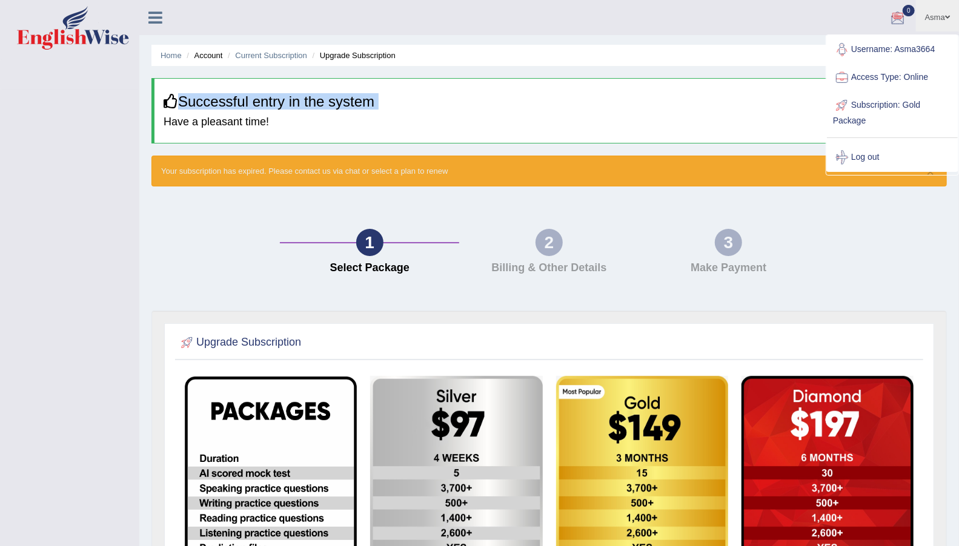 The width and height of the screenshot is (959, 546). Describe the element at coordinates (370, 242) in the screenshot. I see `div: 1` at that location.